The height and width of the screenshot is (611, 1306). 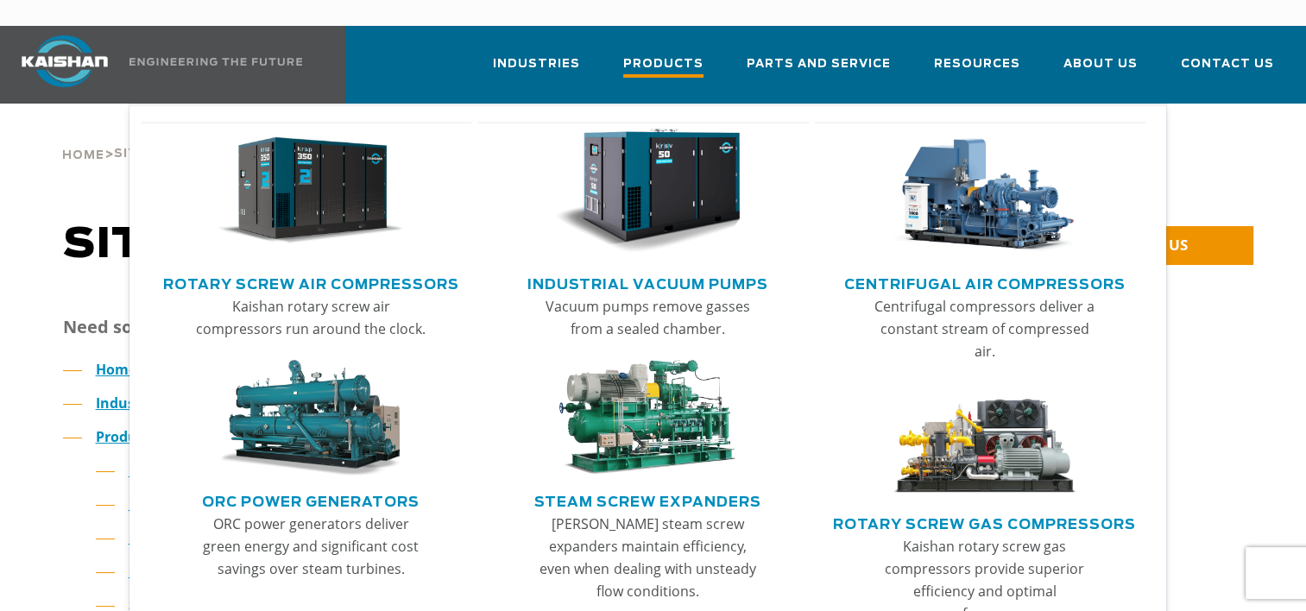 I want to click on span: SITE, so click(x=173, y=245).